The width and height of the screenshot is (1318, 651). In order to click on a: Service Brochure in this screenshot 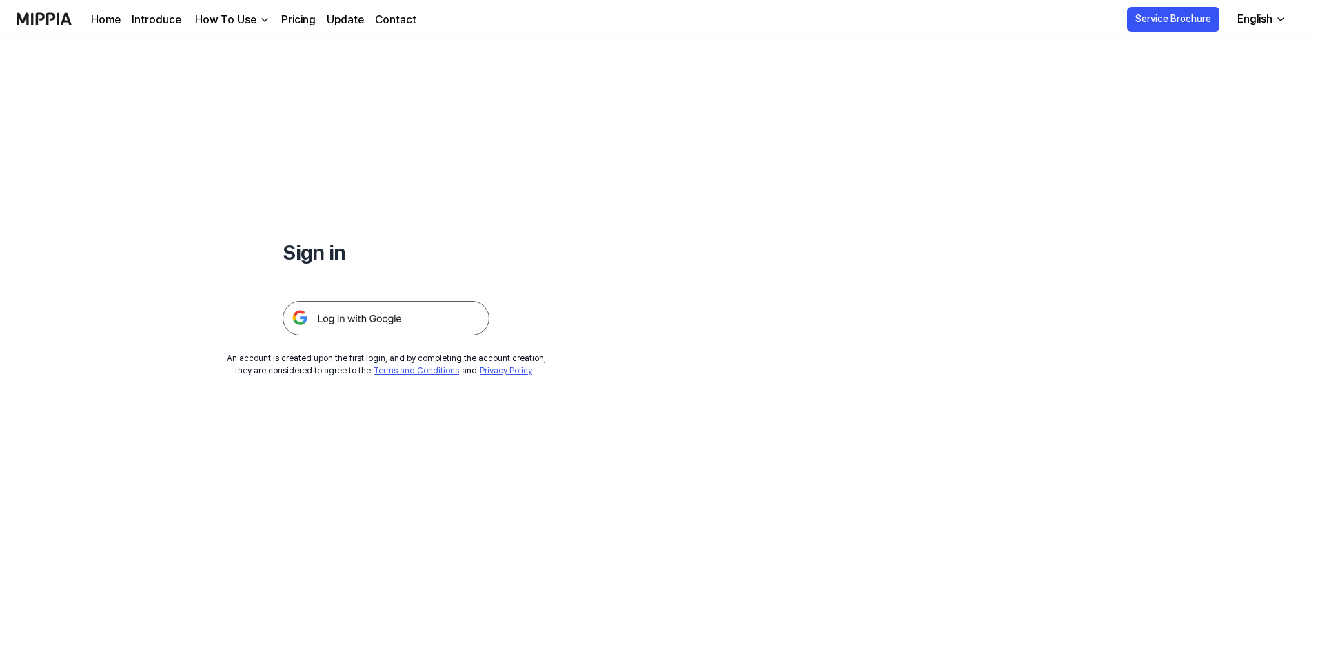, I will do `click(1173, 19)`.